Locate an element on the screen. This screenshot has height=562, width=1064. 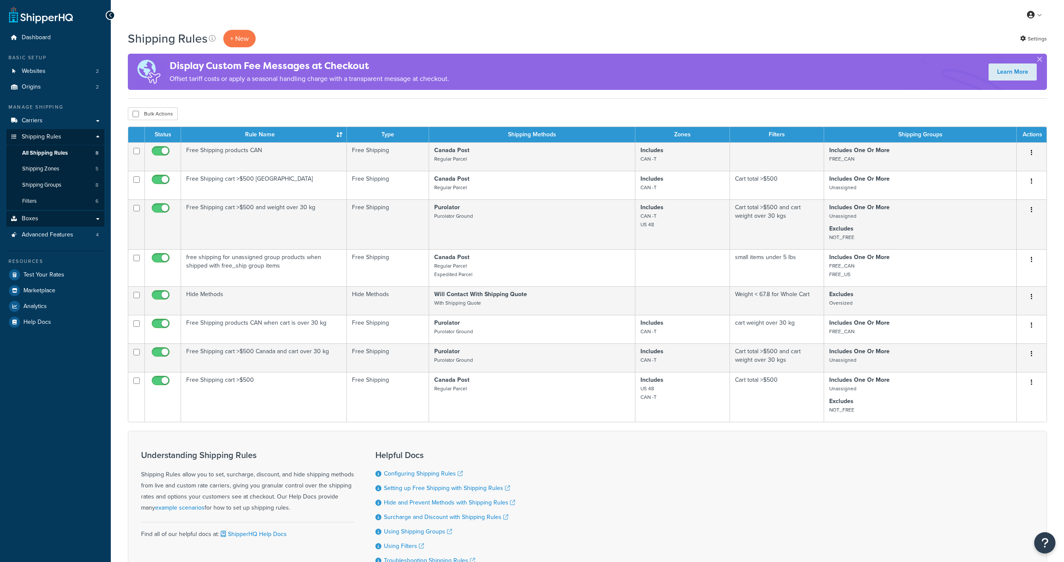
a: Help Docs is located at coordinates (55, 322).